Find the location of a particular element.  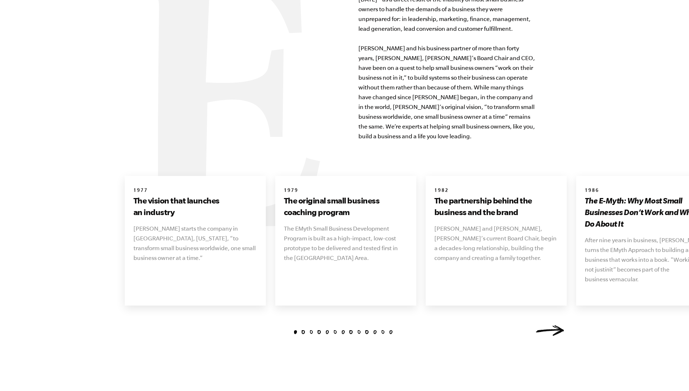

p: The EMyth Small Business Development Program is built as a high-impact, low-cost prototype to be ... is located at coordinates (346, 243).